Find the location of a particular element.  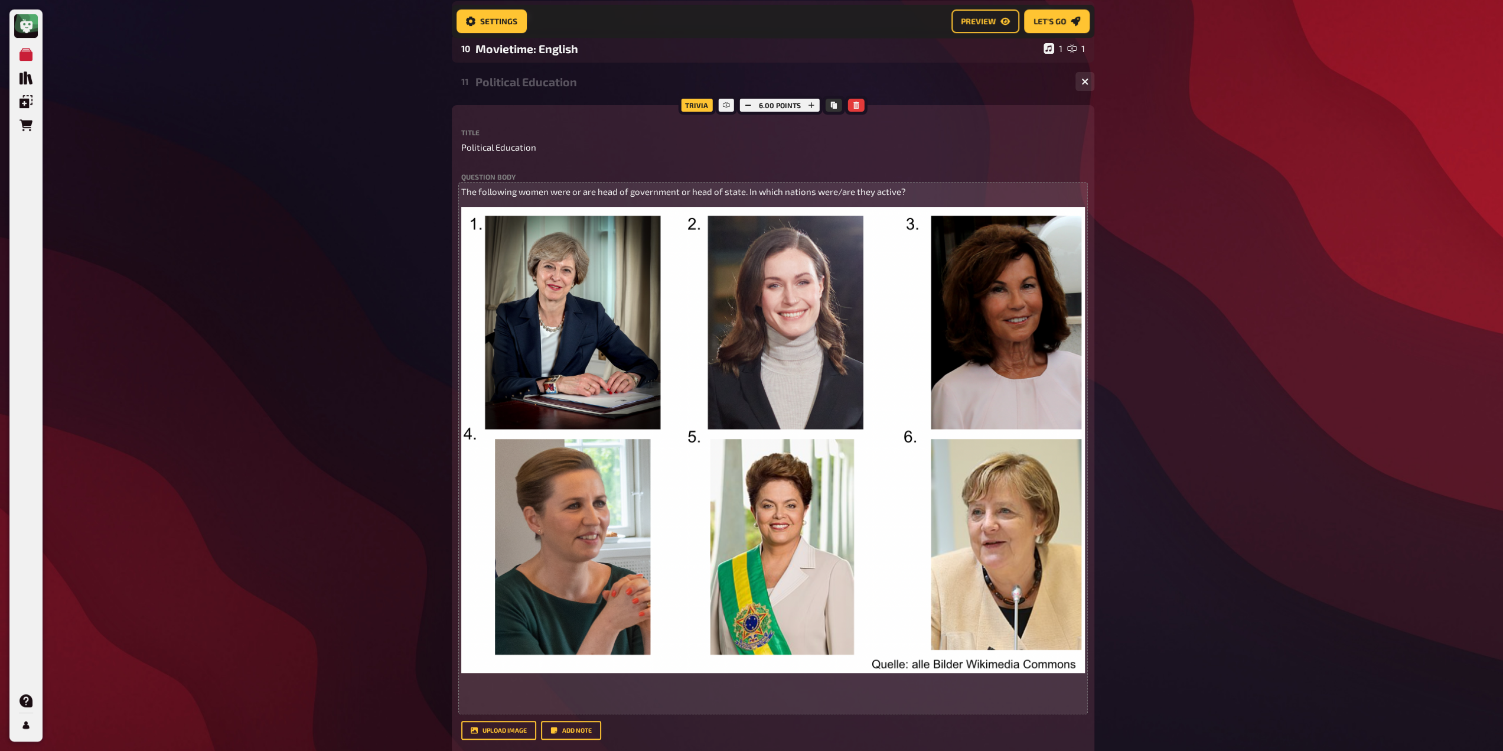

a: Settings is located at coordinates (491, 21).